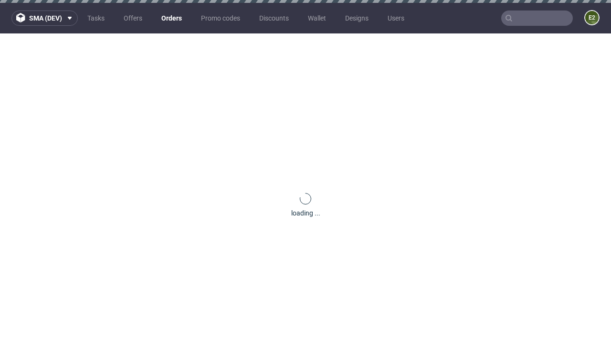 This screenshot has width=611, height=344. Describe the element at coordinates (592, 18) in the screenshot. I see `figcaption: e2` at that location.